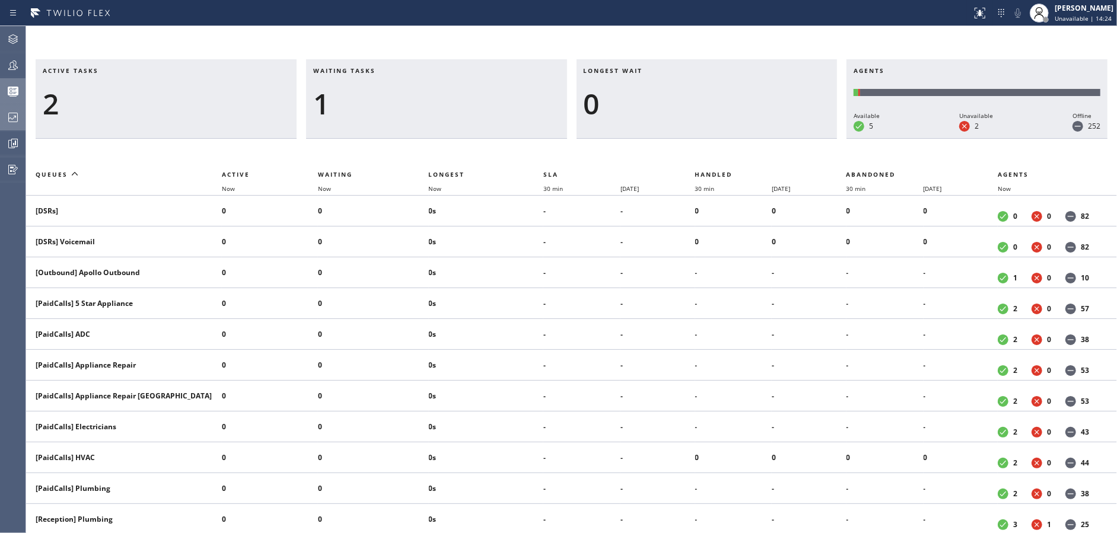 The height and width of the screenshot is (533, 1117). What do you see at coordinates (550, 174) in the screenshot?
I see `span: SLA` at bounding box center [550, 174].